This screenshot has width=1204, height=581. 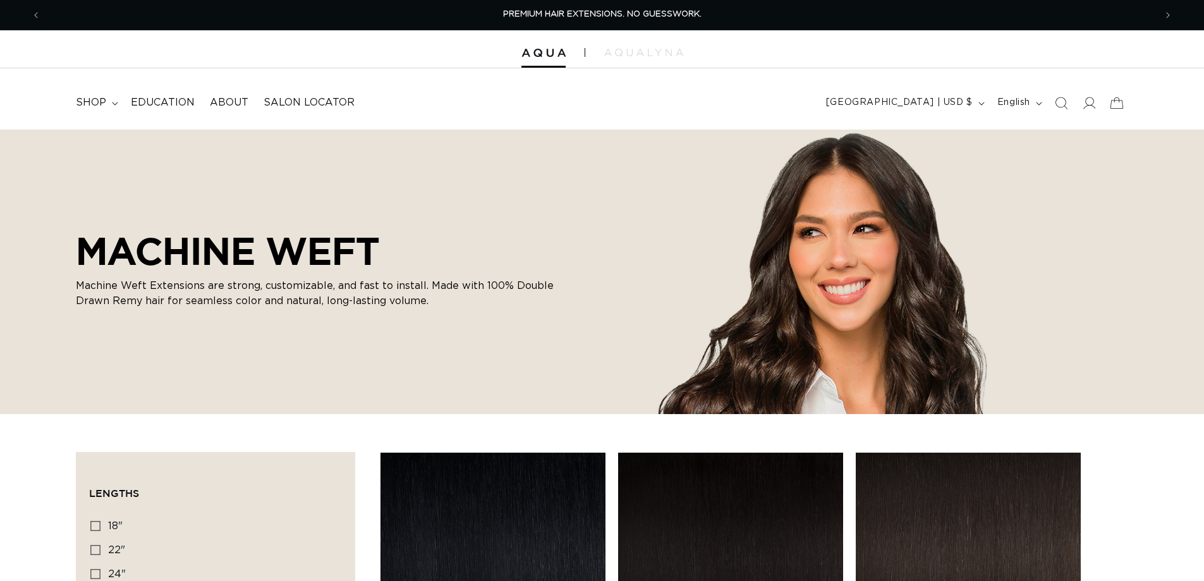 I want to click on span: shop, so click(x=91, y=102).